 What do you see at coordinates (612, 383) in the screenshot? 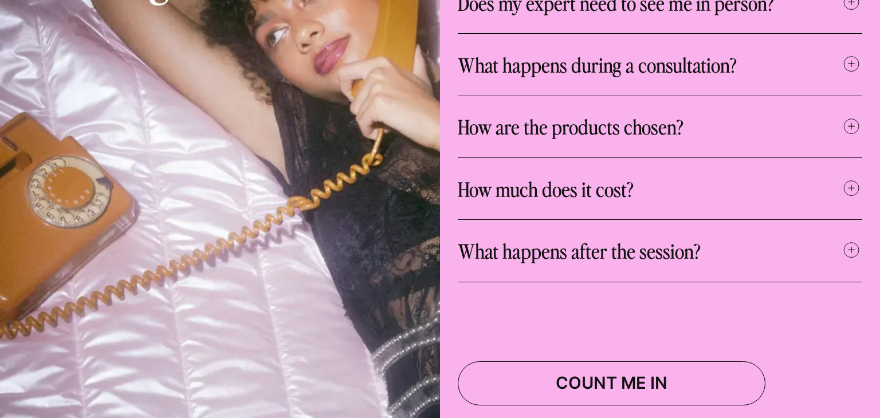
I see `a: COUNT ME IN` at bounding box center [612, 383].